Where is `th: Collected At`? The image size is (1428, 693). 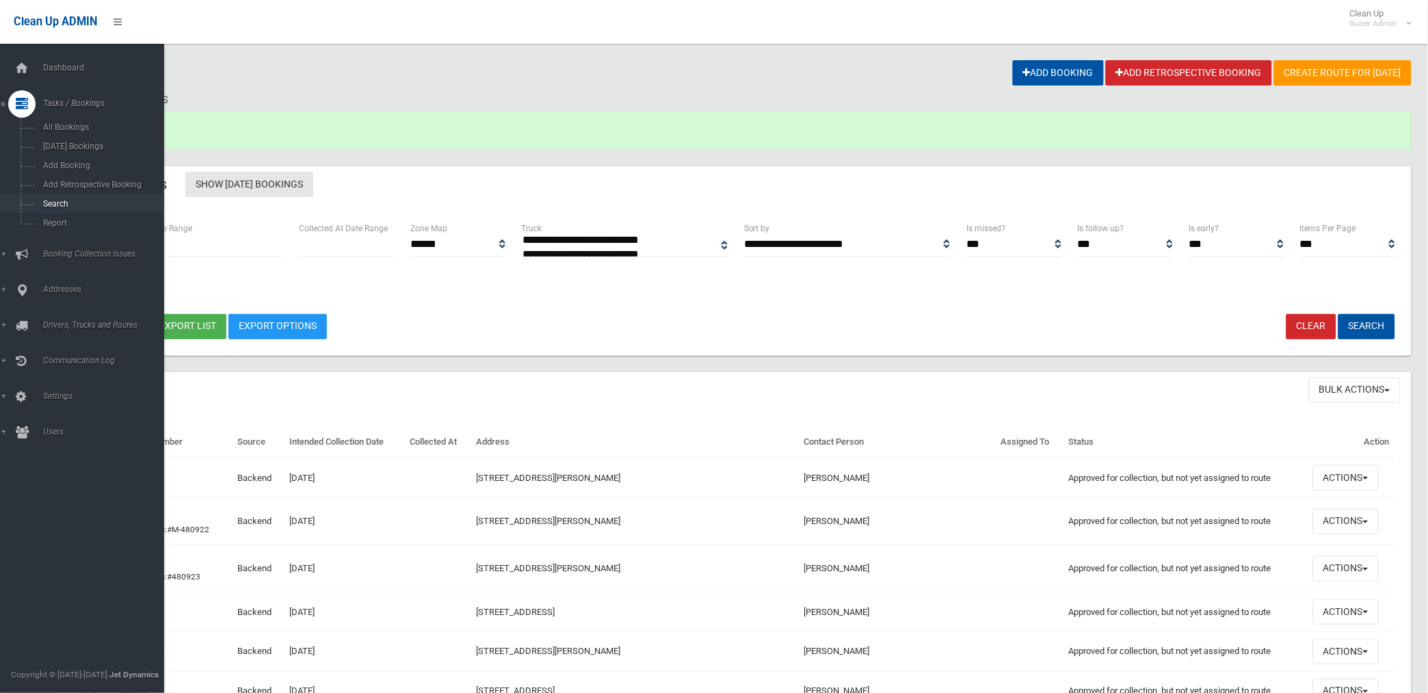
th: Collected At is located at coordinates (437, 443).